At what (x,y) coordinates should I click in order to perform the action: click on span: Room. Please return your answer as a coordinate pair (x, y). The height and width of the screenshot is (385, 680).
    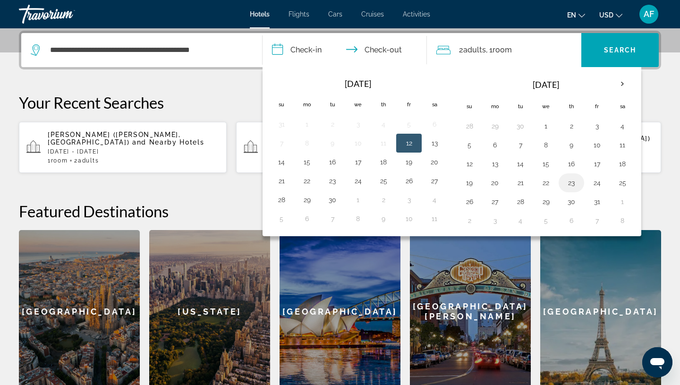
    Looking at the image, I should click on (502, 50).